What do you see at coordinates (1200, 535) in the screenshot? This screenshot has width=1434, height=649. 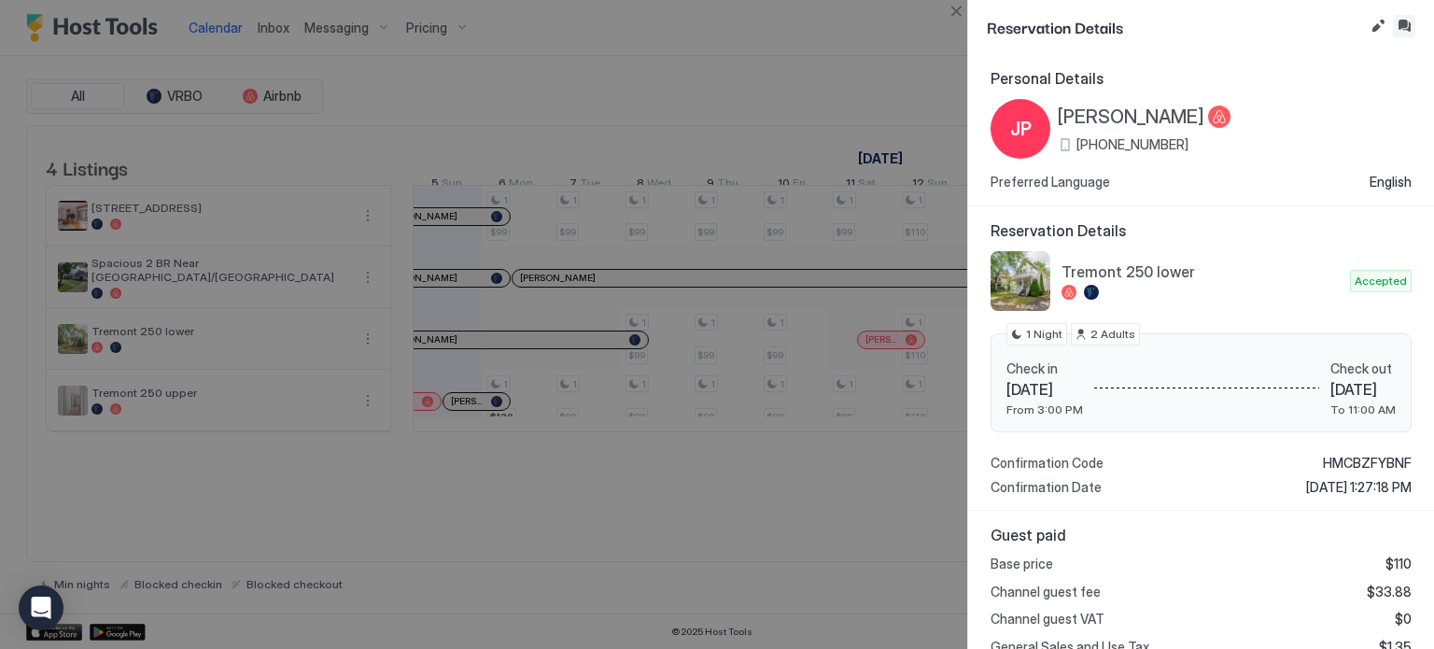 I see `span: Guest paid` at bounding box center [1200, 535].